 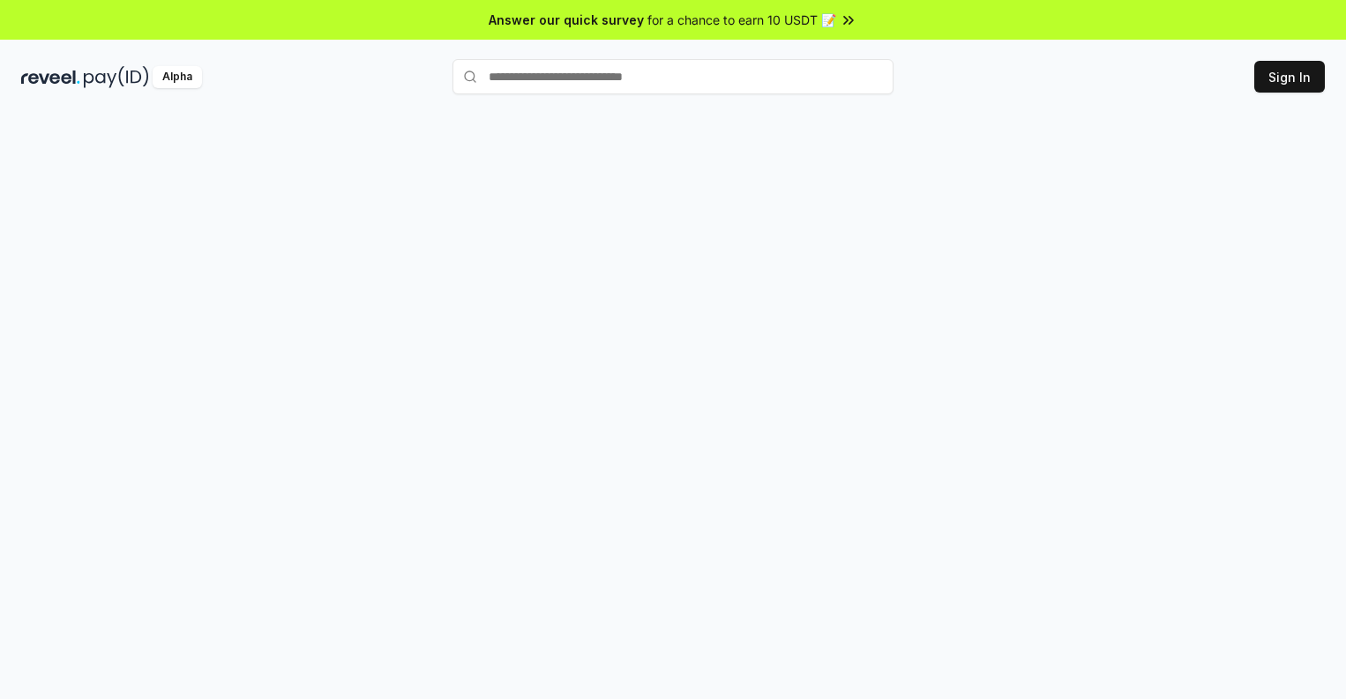 What do you see at coordinates (742, 19) in the screenshot?
I see `span: for a chance to earn 10 USDT 📝` at bounding box center [742, 19].